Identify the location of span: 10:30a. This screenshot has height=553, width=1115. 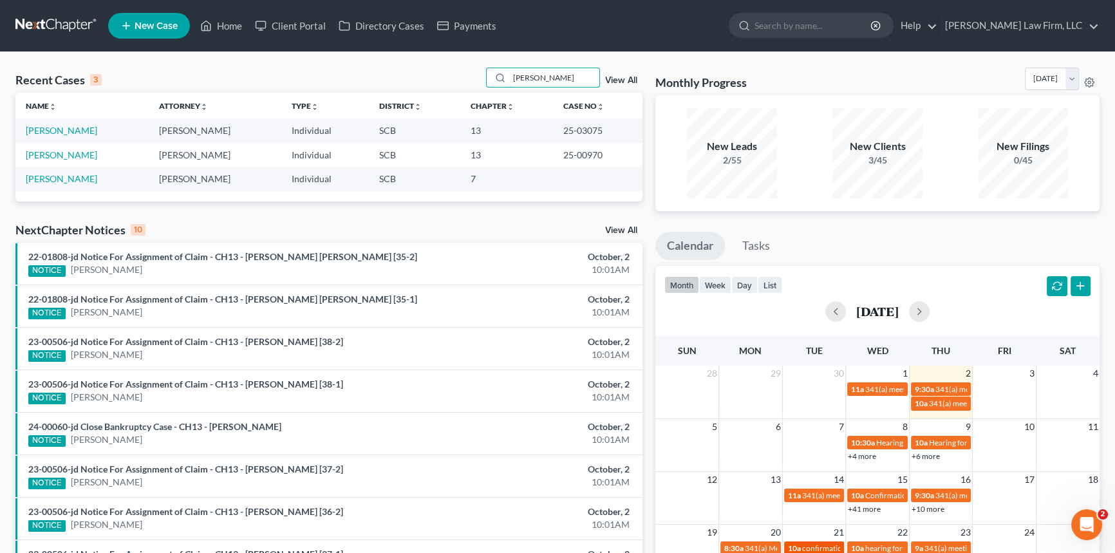
(863, 442).